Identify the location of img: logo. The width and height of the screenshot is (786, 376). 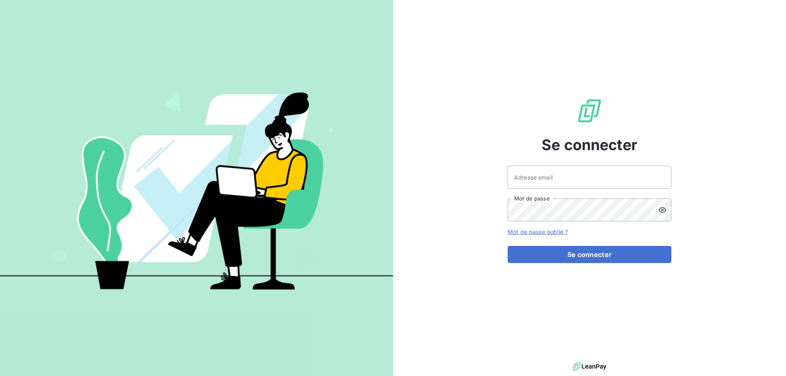
(590, 367).